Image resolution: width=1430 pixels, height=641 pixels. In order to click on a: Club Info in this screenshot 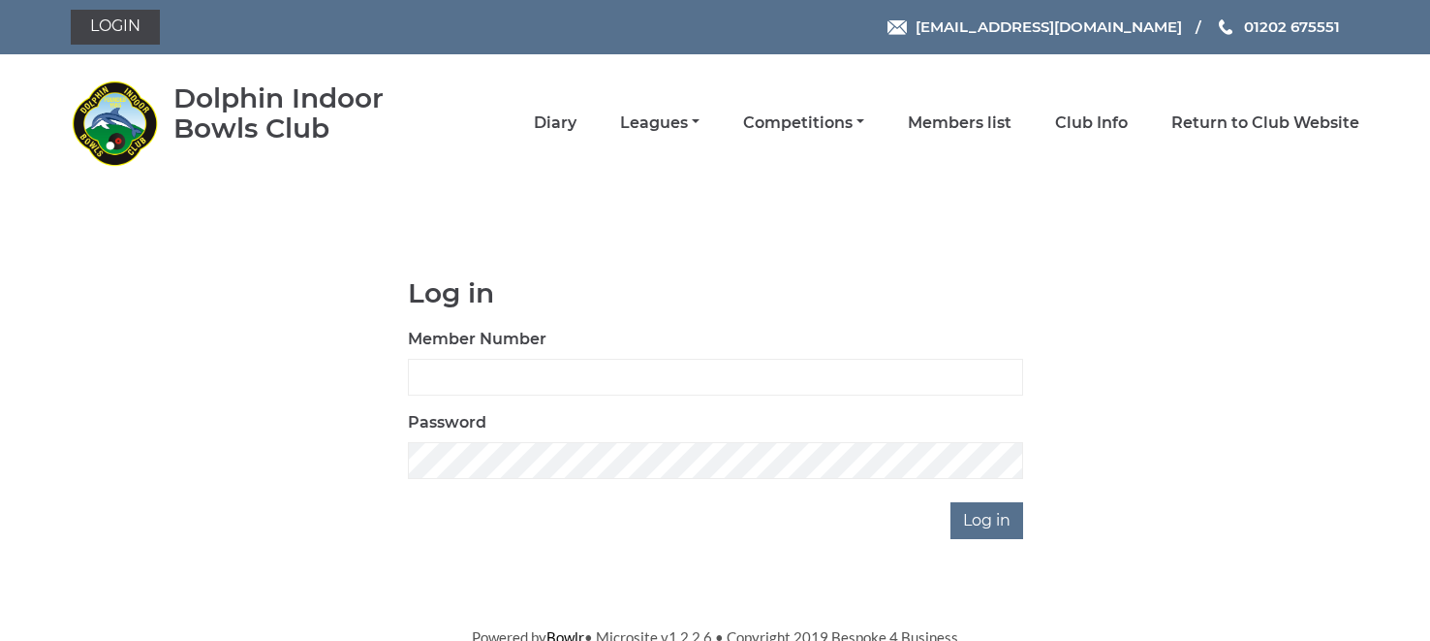, I will do `click(1091, 123)`.